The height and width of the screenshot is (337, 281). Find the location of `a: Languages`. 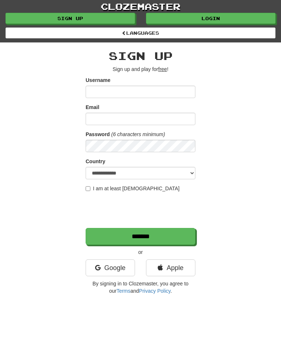

a: Languages is located at coordinates (141, 33).